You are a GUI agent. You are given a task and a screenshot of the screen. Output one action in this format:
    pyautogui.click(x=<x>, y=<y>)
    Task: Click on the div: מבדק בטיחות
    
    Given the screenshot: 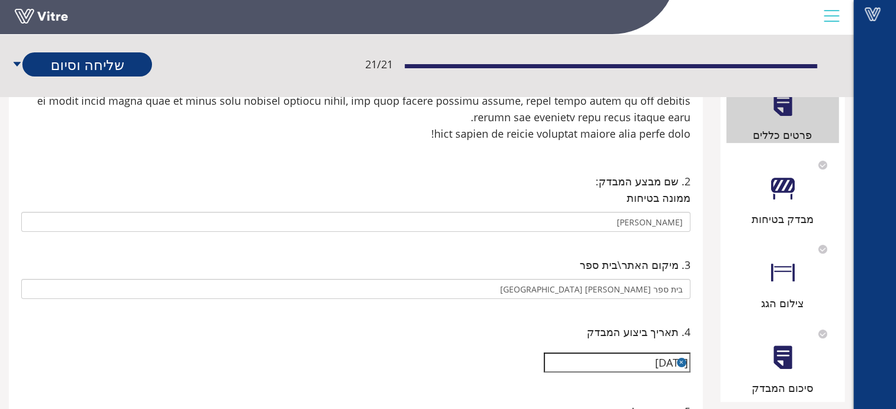 What is the action you would take?
    pyautogui.click(x=783, y=219)
    